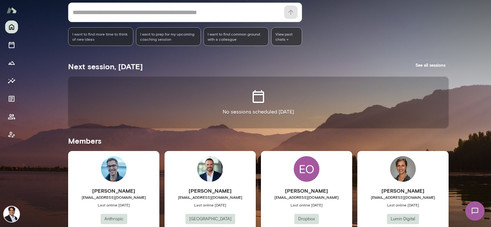 The image size is (491, 227). I want to click on span: Anthropic, so click(114, 219).